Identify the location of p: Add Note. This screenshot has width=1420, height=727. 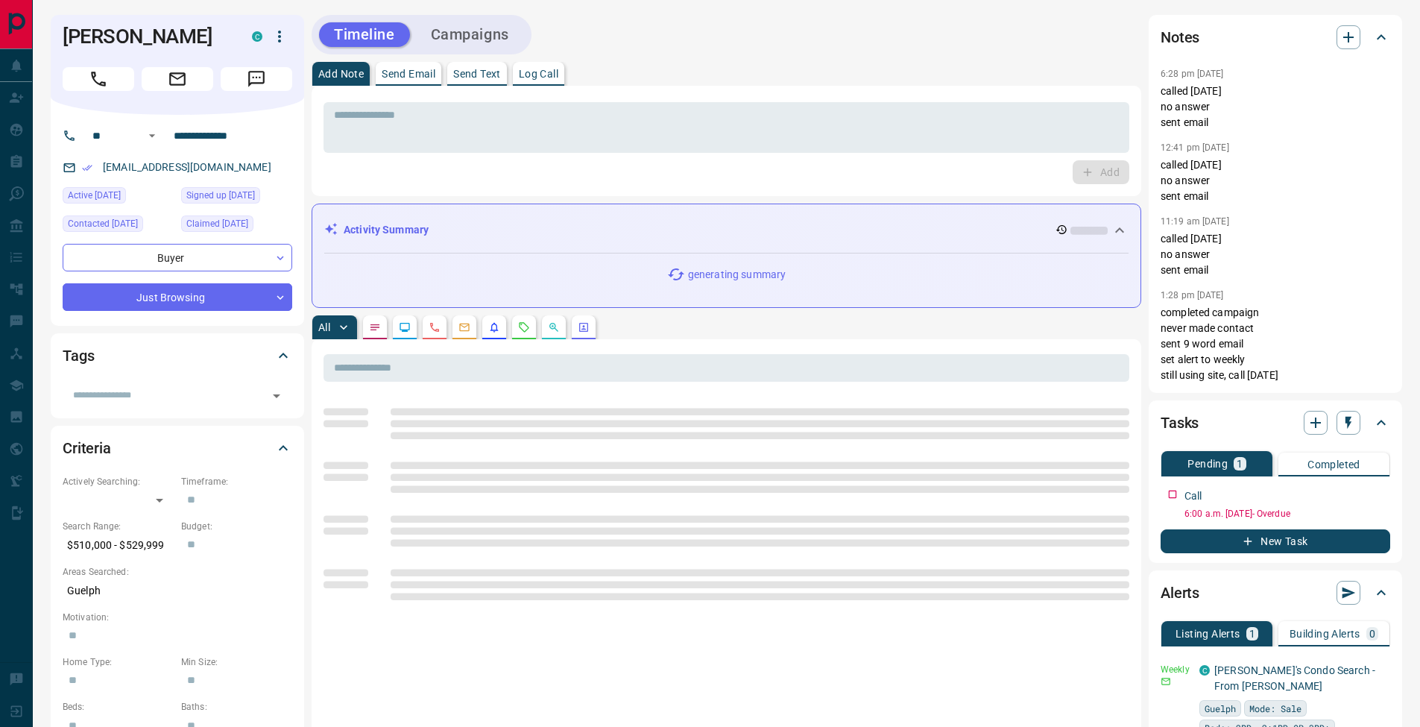
(341, 74).